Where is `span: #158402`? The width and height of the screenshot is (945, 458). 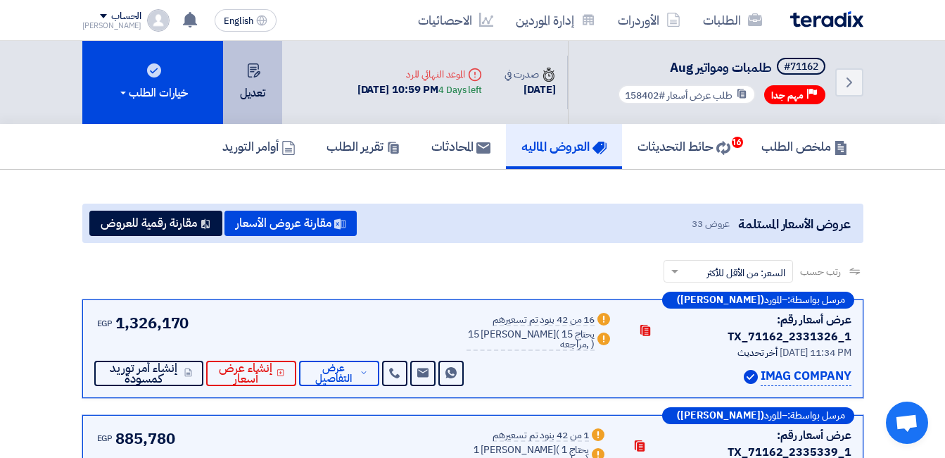 span: #158402 is located at coordinates (645, 95).